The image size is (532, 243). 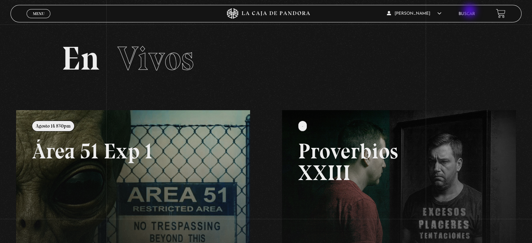 What do you see at coordinates (38, 20) in the screenshot?
I see `span: Cerrar` at bounding box center [38, 20].